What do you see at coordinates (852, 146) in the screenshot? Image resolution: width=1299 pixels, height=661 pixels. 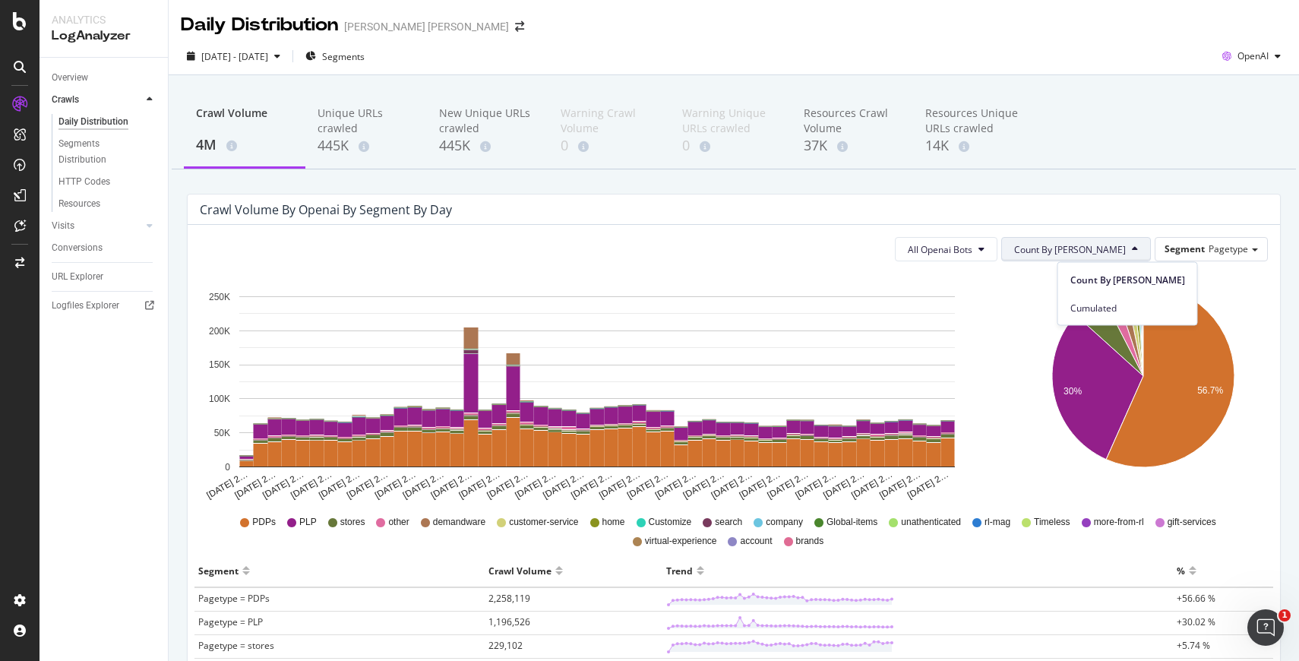 I see `div: 37K` at bounding box center [852, 146].